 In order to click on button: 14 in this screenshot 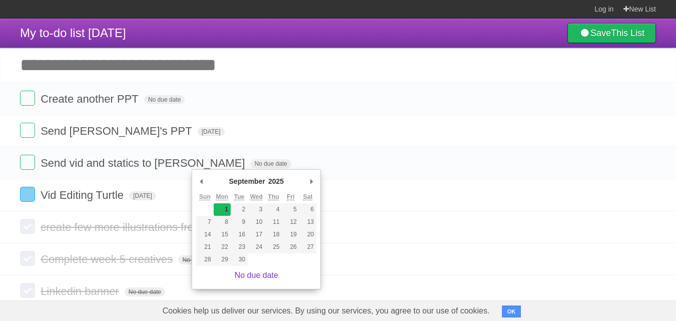, I will do `click(205, 234)`.